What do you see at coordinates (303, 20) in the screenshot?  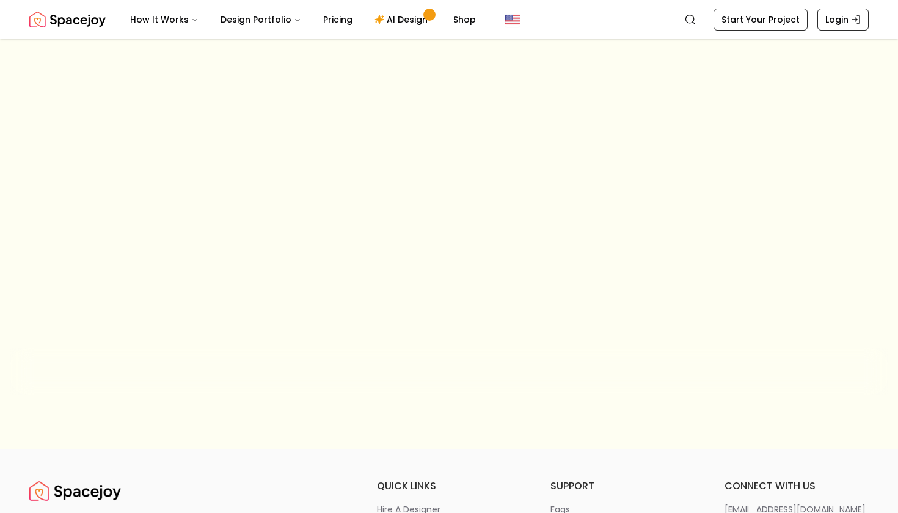 I see `nav: Main` at bounding box center [303, 20].